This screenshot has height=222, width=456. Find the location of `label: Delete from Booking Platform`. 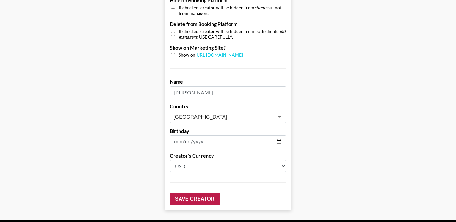

label: Delete from Booking Platform is located at coordinates (228, 24).